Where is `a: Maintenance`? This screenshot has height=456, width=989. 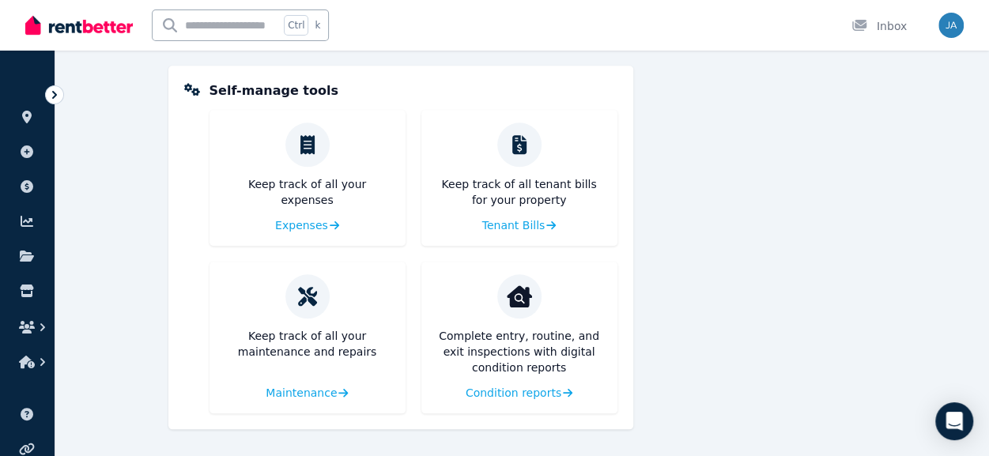
a: Maintenance is located at coordinates (307, 393).